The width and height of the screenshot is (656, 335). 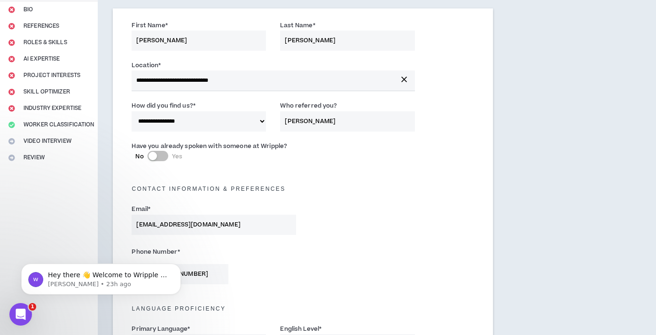 I want to click on img: Profile image for Morgan, so click(x=29, y=36).